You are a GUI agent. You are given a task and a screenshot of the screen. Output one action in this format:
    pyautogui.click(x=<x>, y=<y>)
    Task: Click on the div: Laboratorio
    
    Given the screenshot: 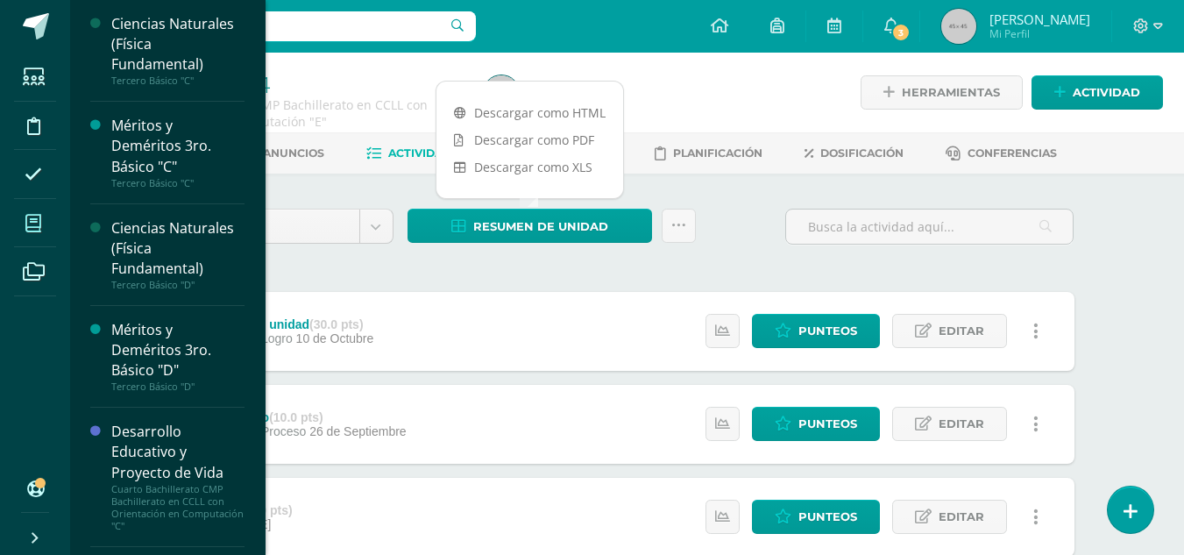 What is the action you would take?
    pyautogui.click(x=303, y=417)
    